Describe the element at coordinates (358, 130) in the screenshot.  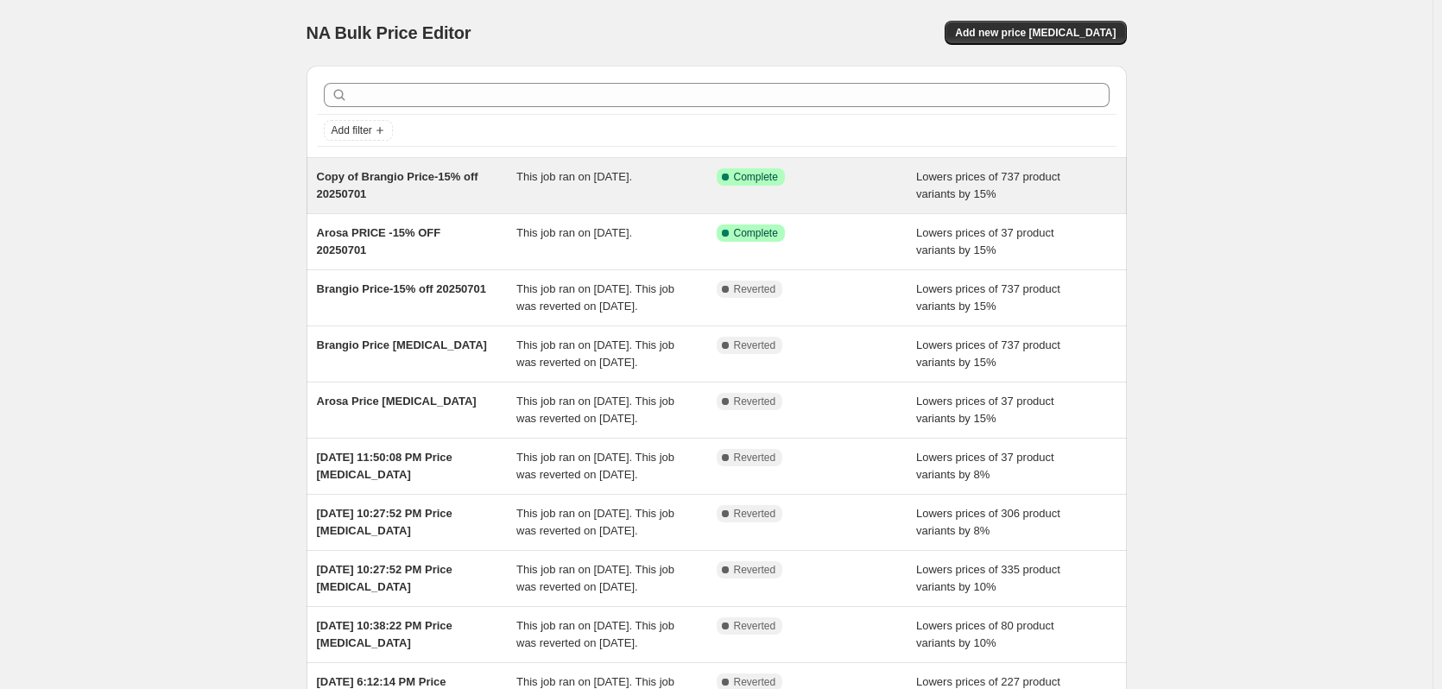
I see `button: Add filter` at that location.